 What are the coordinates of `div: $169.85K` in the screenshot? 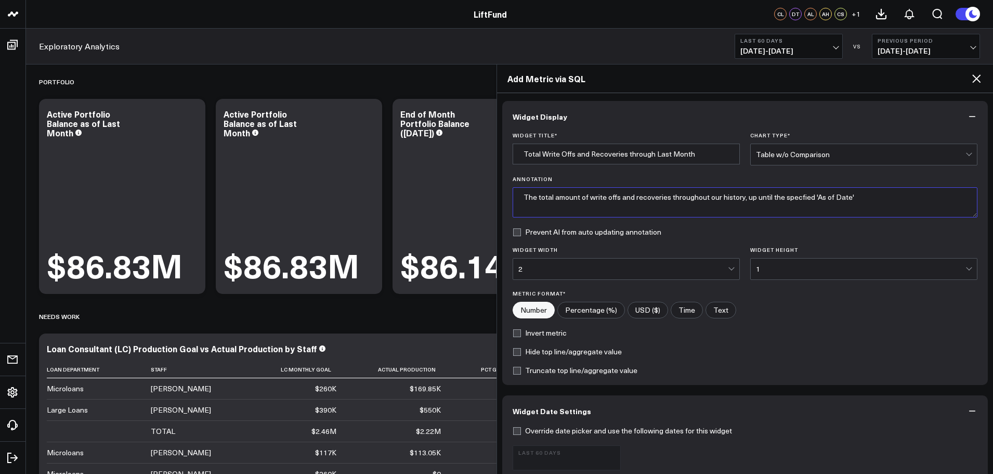 It's located at (425, 389).